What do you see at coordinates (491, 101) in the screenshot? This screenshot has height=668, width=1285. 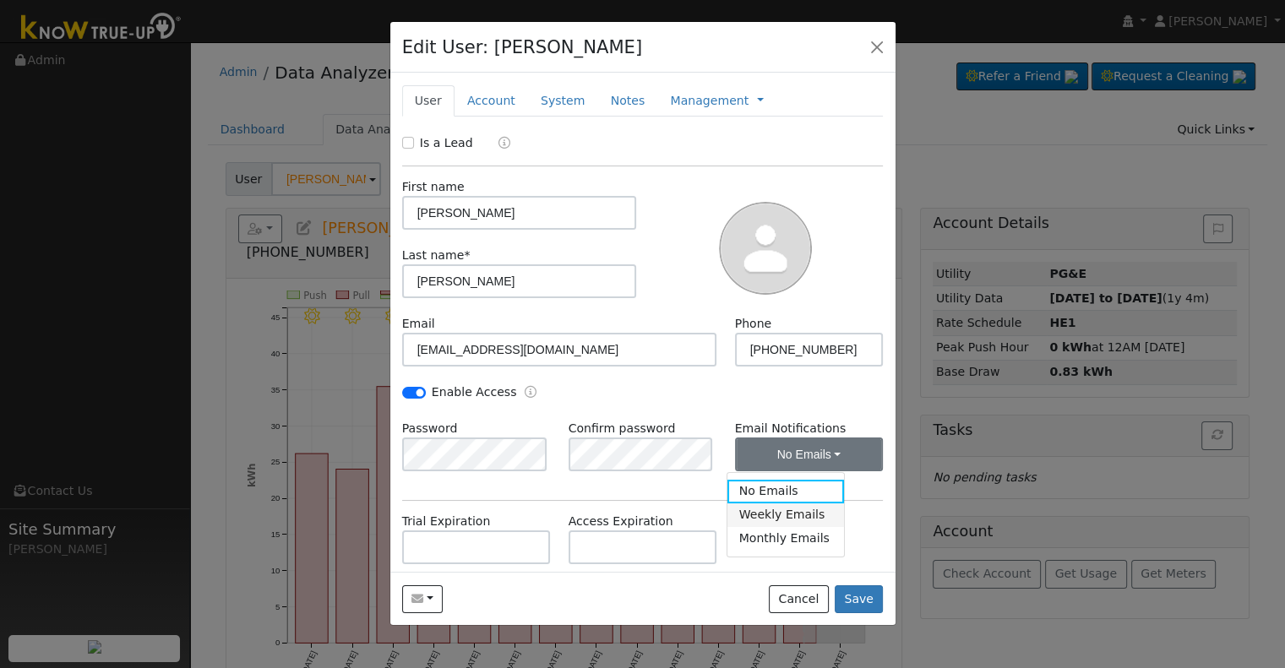 I see `a: Account` at bounding box center [491, 101].